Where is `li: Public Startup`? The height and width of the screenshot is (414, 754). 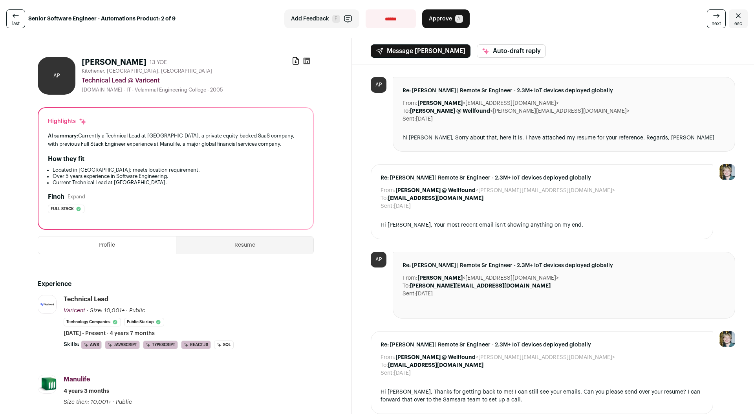 li: Public Startup is located at coordinates (144, 322).